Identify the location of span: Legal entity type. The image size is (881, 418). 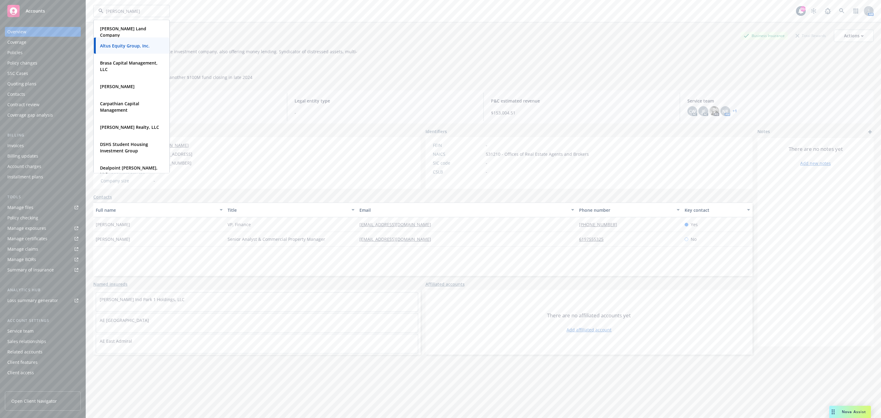
(385, 101).